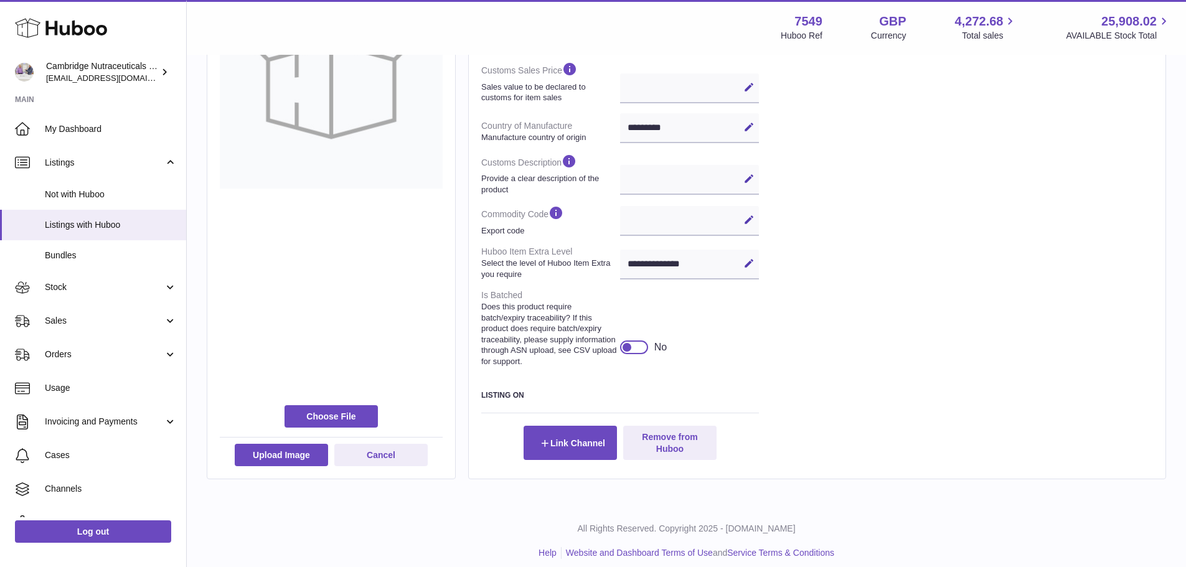 Image resolution: width=1186 pixels, height=567 pixels. I want to click on span: Stock, so click(104, 287).